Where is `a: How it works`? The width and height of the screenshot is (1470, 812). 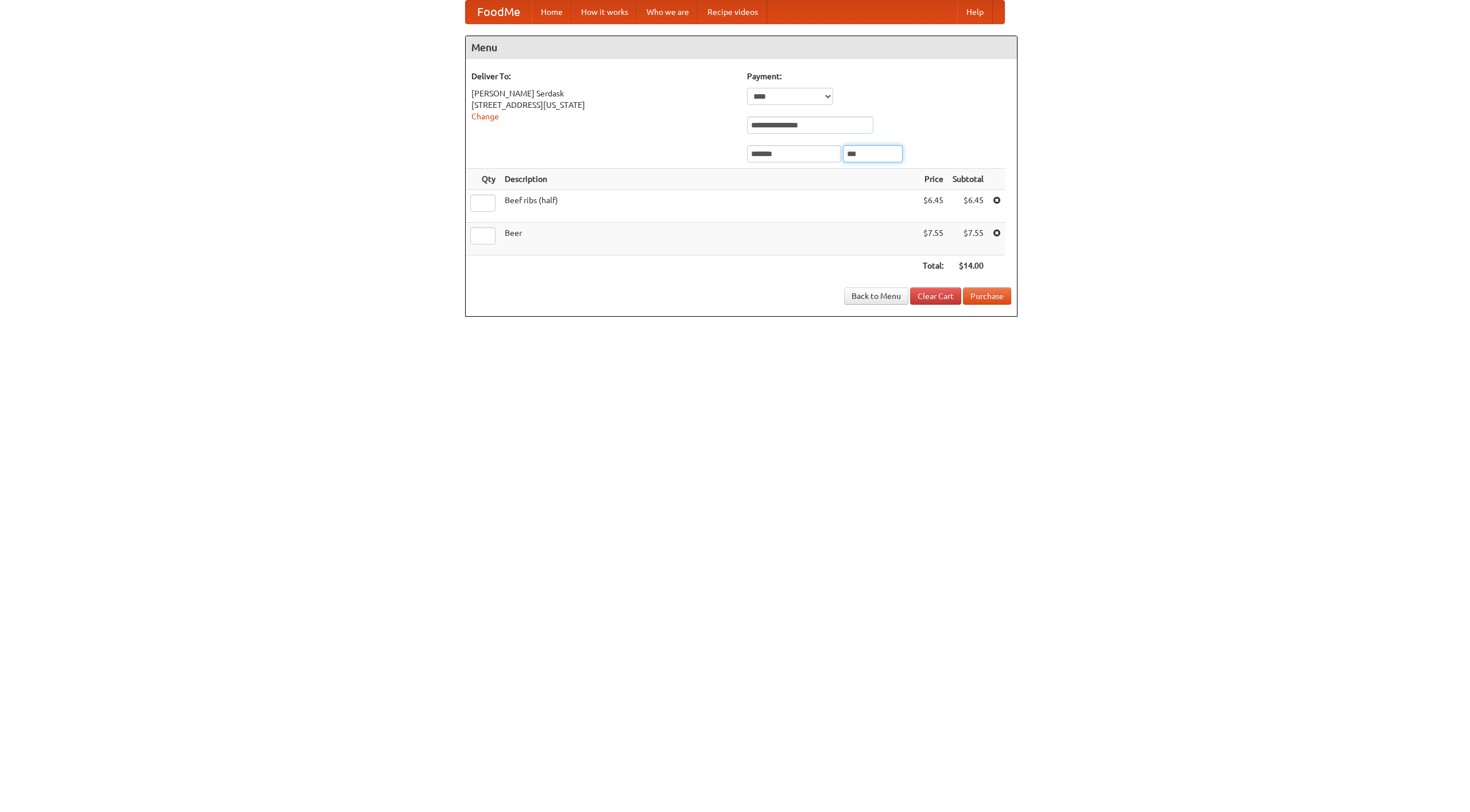 a: How it works is located at coordinates (605, 12).